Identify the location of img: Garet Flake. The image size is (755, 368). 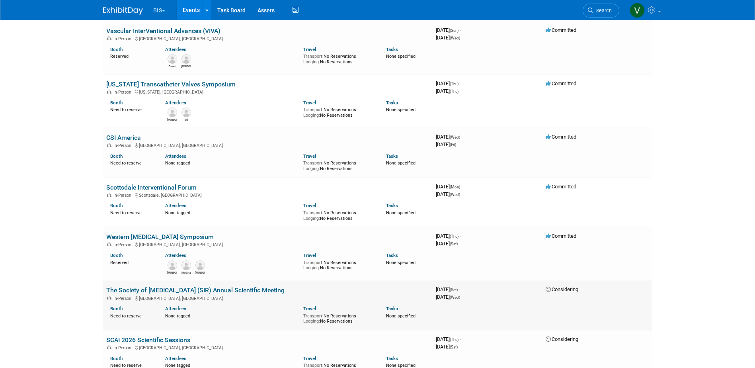
(172, 59).